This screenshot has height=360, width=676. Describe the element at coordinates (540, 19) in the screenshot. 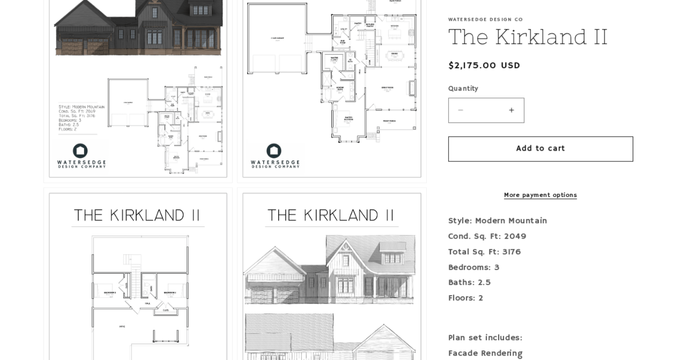

I see `p: Watersedge Design Co` at that location.